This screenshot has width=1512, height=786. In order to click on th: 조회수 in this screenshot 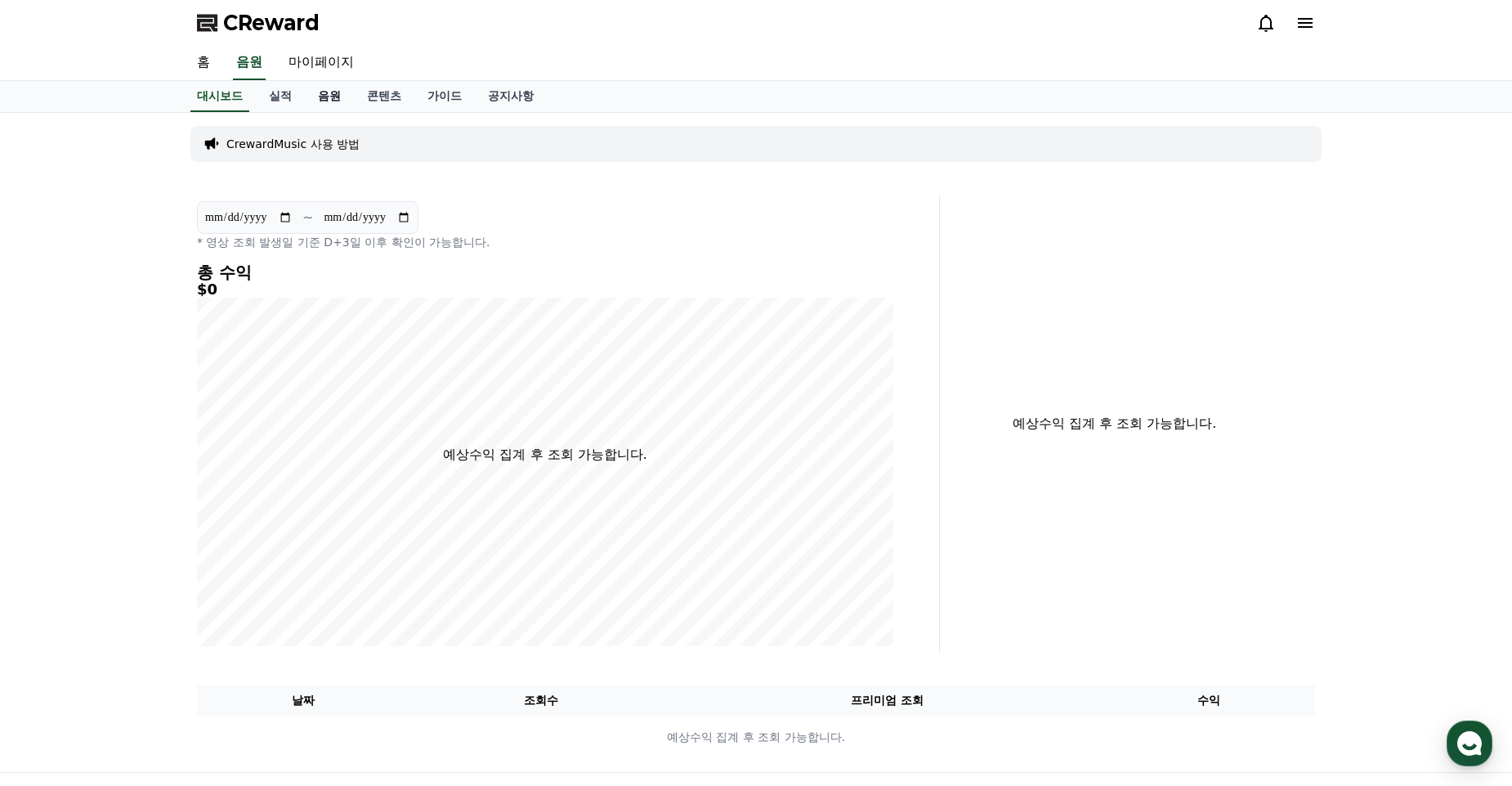, I will do `click(541, 700)`.